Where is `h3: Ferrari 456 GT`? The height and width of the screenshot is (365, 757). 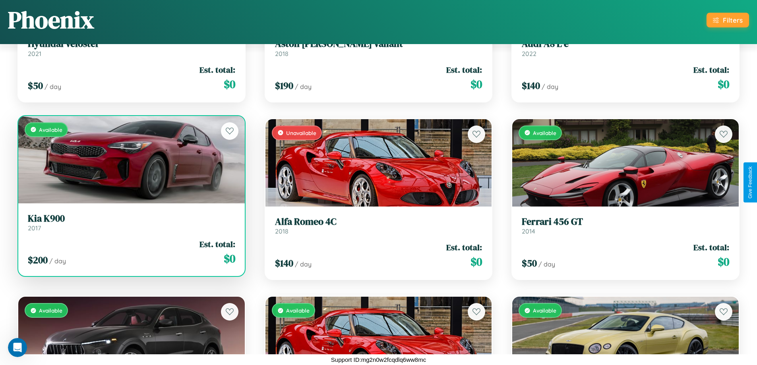 h3: Ferrari 456 GT is located at coordinates (625, 222).